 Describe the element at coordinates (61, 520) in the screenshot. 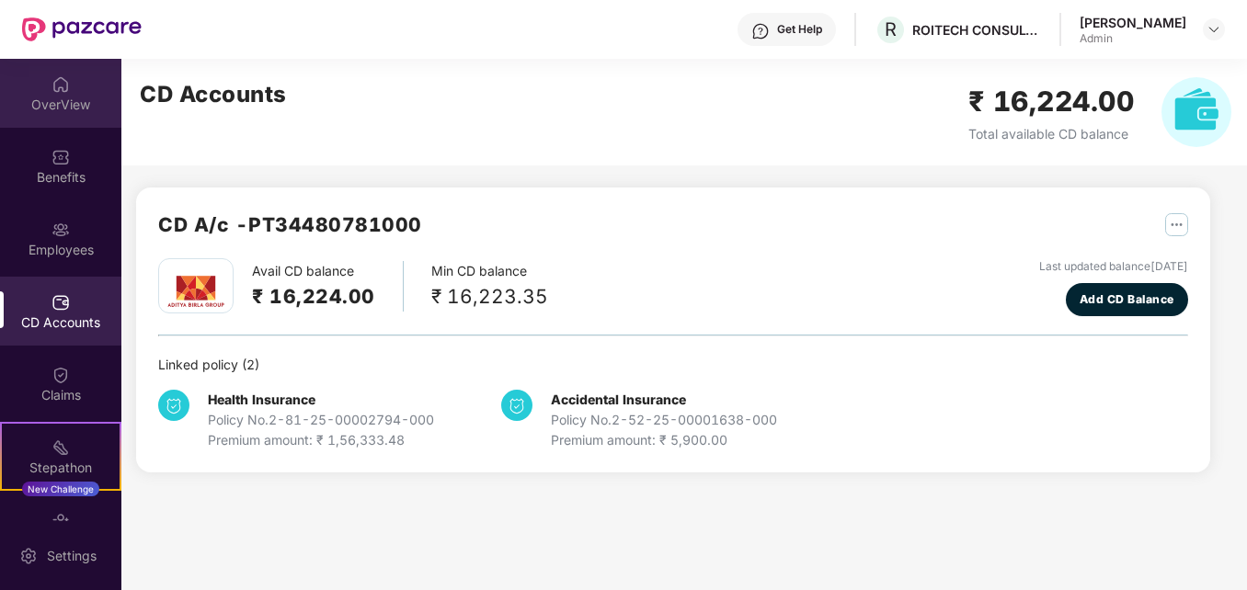

I see `img: svg+xml;base64,PHN2ZyBpZD0iRW5kb3JzZW1lbnRzIiB4bWxucz0iaHR0cDovL3d3dy53My5vcmcvMjAwMC9zdmciIHdpZH...` at that location.